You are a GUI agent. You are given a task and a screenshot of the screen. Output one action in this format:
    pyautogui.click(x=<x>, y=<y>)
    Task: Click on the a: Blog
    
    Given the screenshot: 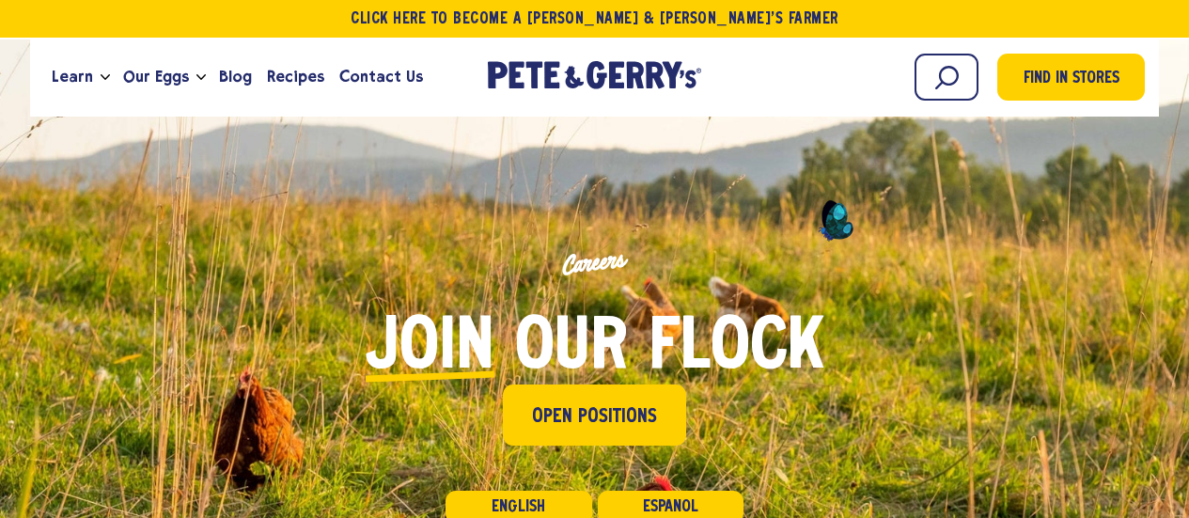 What is the action you would take?
    pyautogui.click(x=235, y=77)
    